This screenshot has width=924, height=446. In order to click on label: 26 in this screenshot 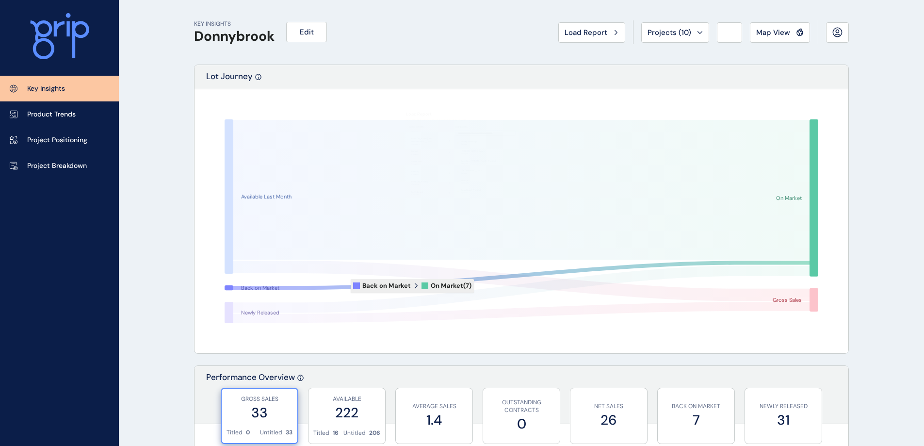, I will do `click(609, 420)`.